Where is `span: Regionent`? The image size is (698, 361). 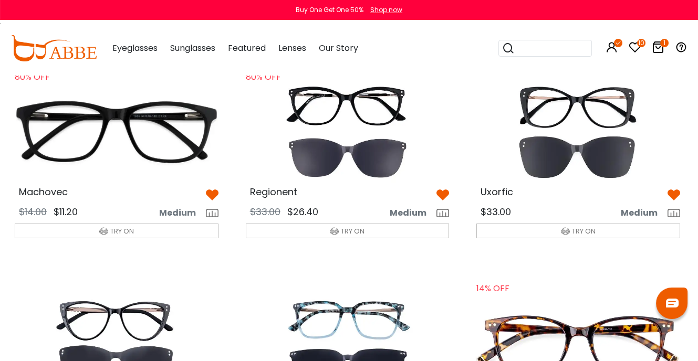
span: Regionent is located at coordinates (274, 192).